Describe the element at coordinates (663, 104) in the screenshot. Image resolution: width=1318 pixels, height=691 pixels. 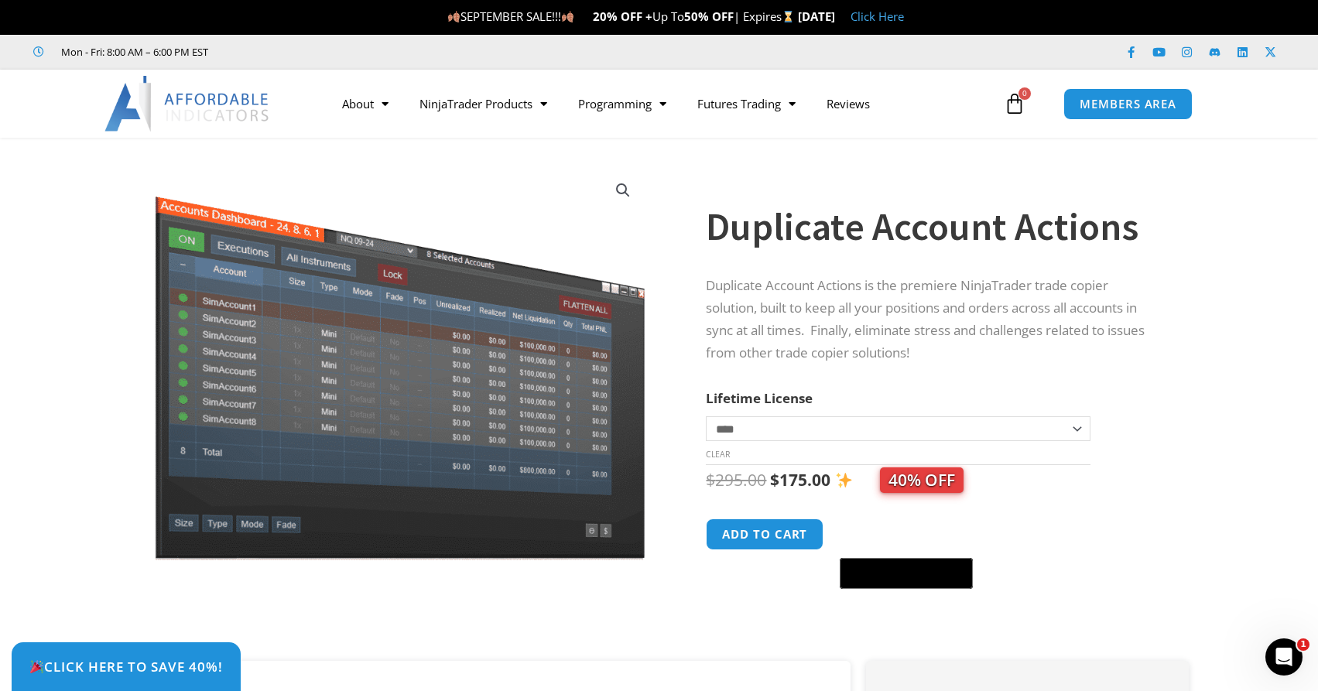
I see `nav: Menu` at that location.